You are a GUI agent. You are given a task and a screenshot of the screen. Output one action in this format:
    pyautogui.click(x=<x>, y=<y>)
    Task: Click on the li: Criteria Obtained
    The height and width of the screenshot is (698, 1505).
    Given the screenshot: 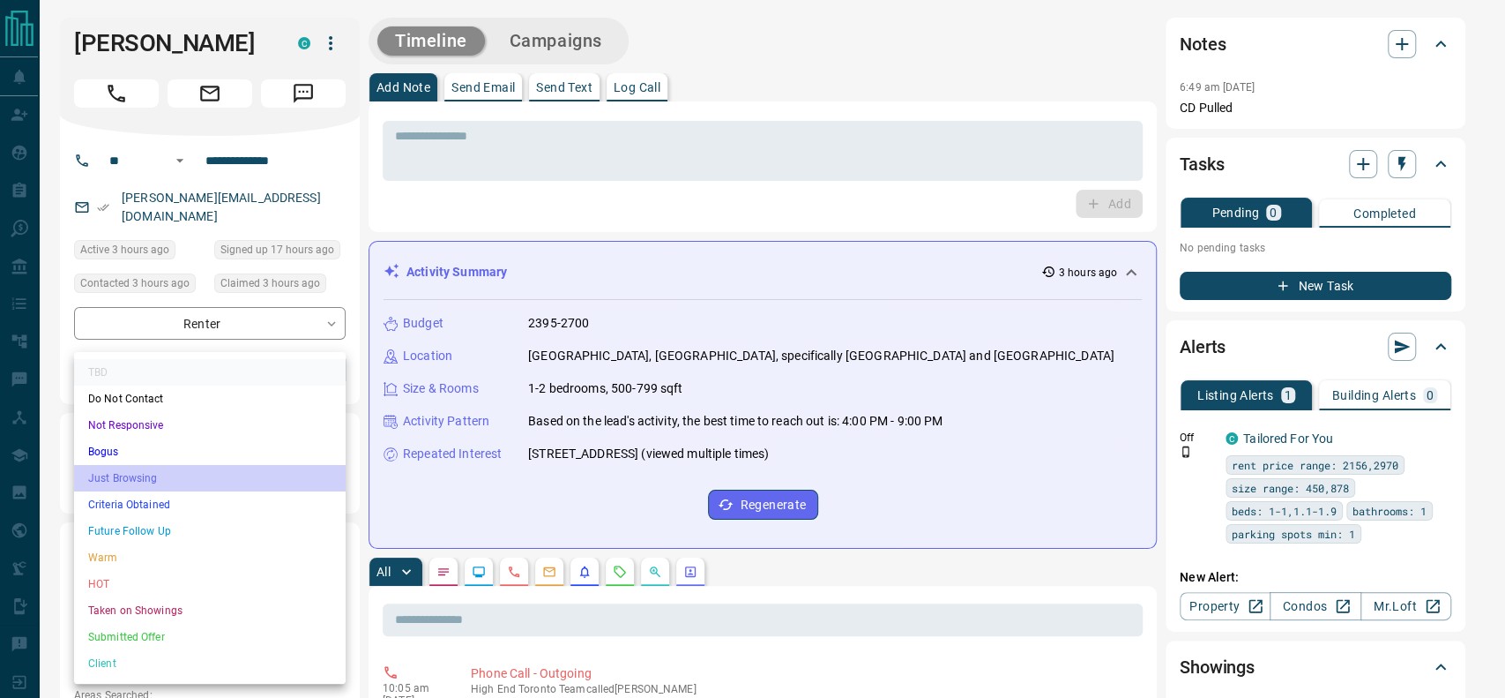 What is the action you would take?
    pyautogui.click(x=210, y=504)
    